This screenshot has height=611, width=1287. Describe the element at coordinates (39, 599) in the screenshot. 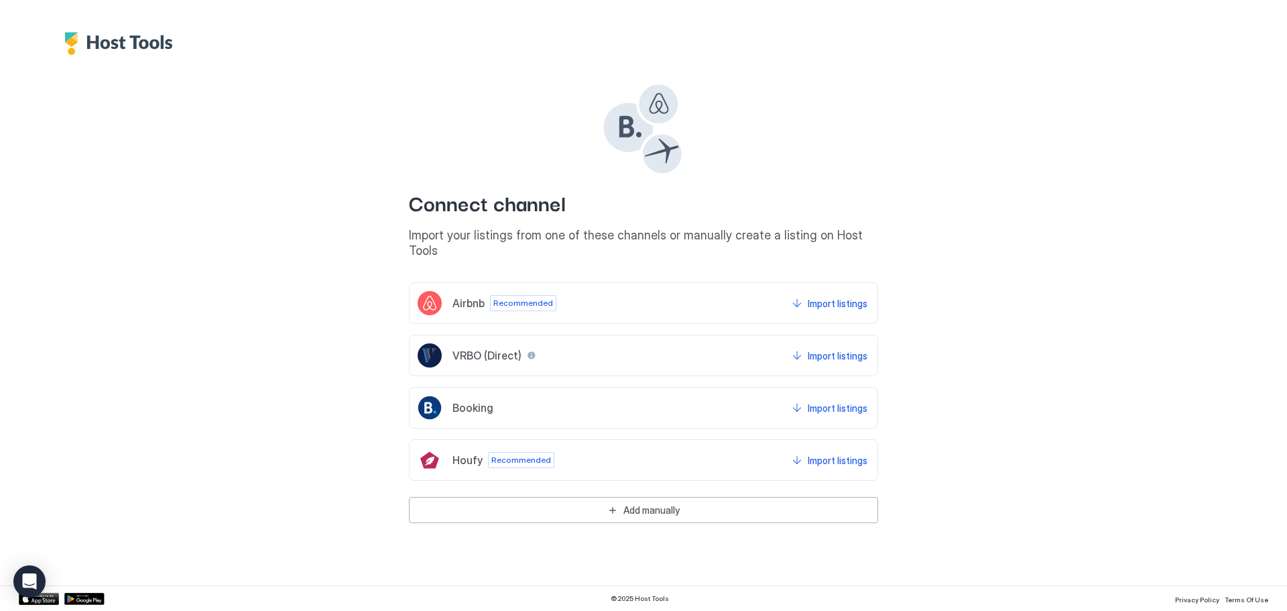

I see `a: App Store` at that location.